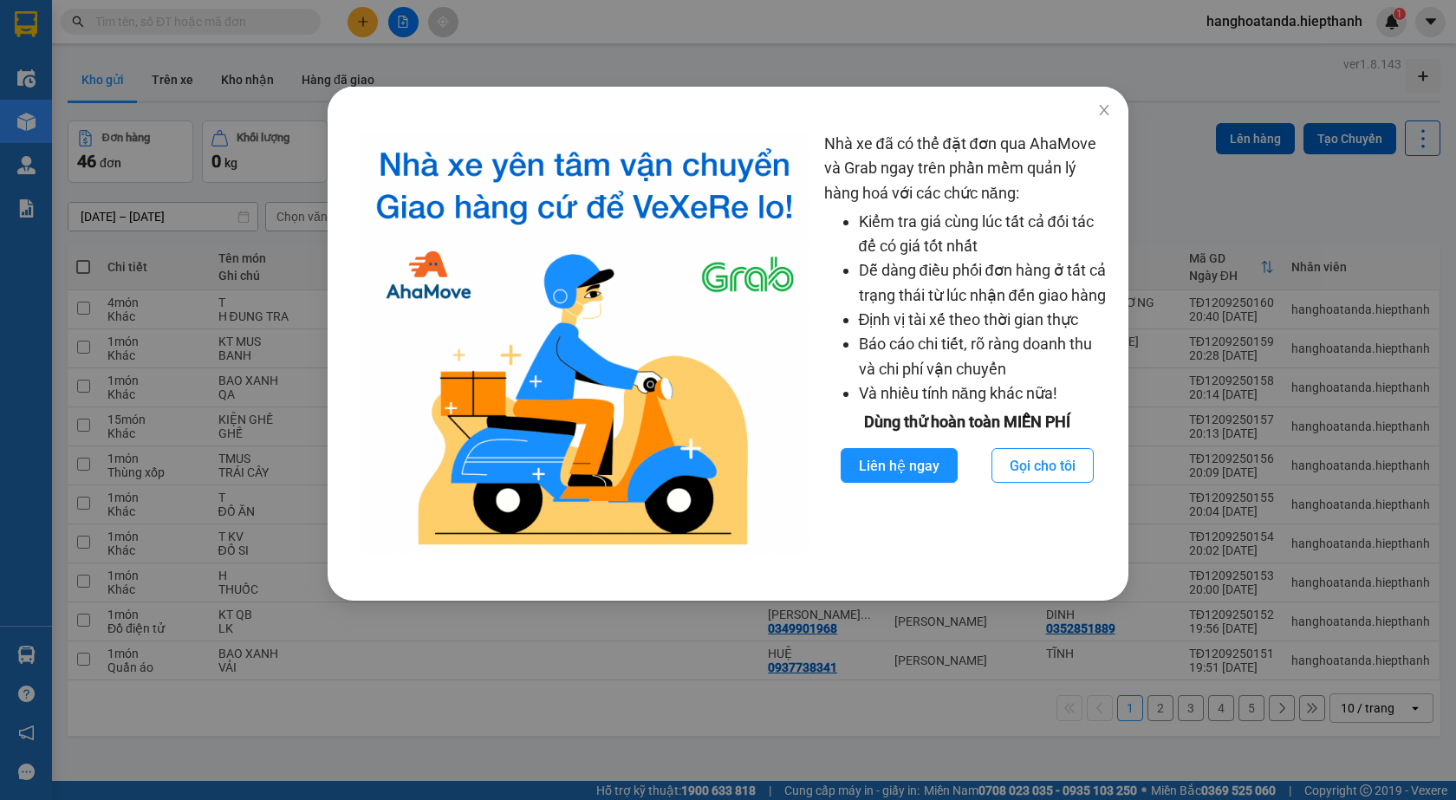 The width and height of the screenshot is (1456, 800). I want to click on button: Liên hệ ngay, so click(899, 466).